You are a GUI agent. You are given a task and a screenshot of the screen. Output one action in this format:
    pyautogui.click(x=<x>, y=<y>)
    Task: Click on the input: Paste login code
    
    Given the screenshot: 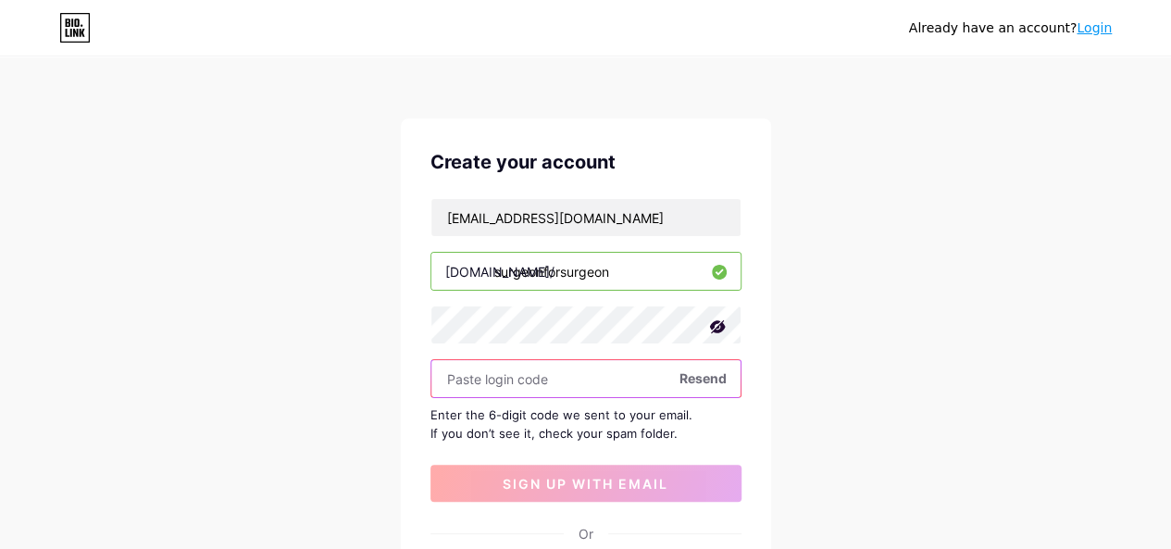 What is the action you would take?
    pyautogui.click(x=586, y=379)
    